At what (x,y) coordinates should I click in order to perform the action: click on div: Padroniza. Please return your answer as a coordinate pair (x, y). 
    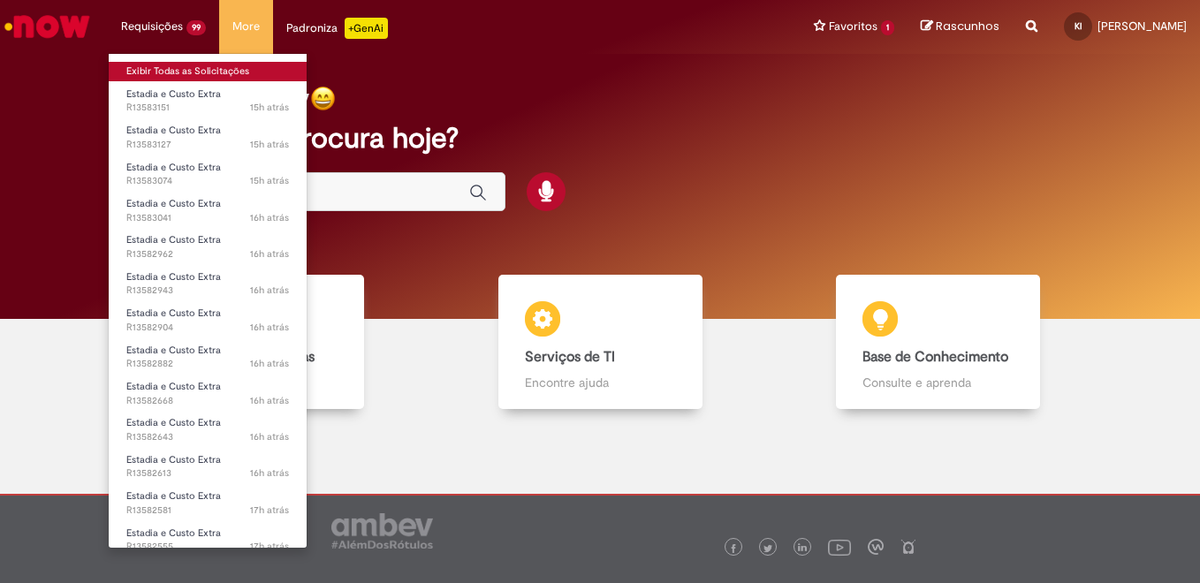
    Looking at the image, I should click on (337, 28).